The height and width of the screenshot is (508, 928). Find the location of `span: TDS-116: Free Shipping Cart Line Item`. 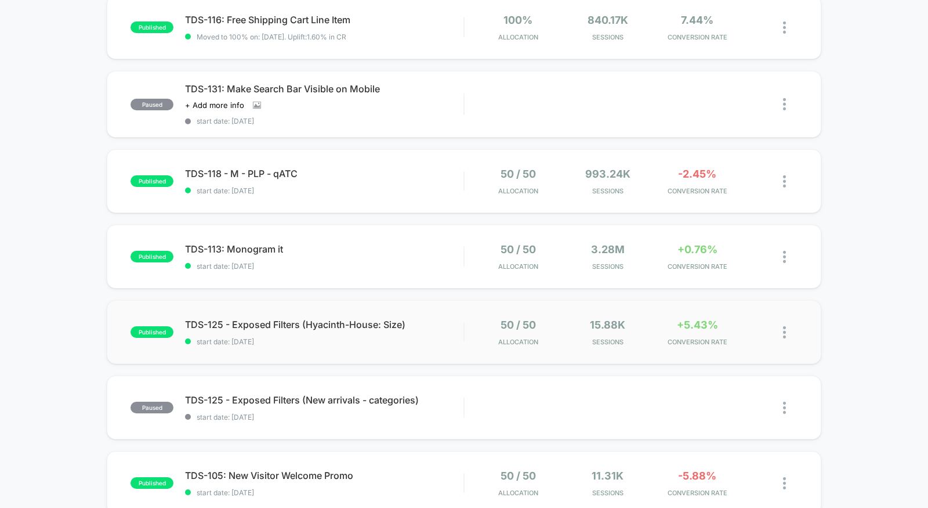

span: TDS-116: Free Shipping Cart Line Item is located at coordinates (324, 20).